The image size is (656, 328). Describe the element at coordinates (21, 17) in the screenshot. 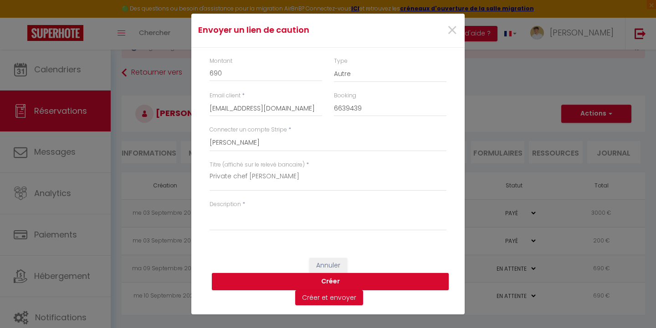

I see `button: Ouvrir le widget de chat LiveChat` at that location.